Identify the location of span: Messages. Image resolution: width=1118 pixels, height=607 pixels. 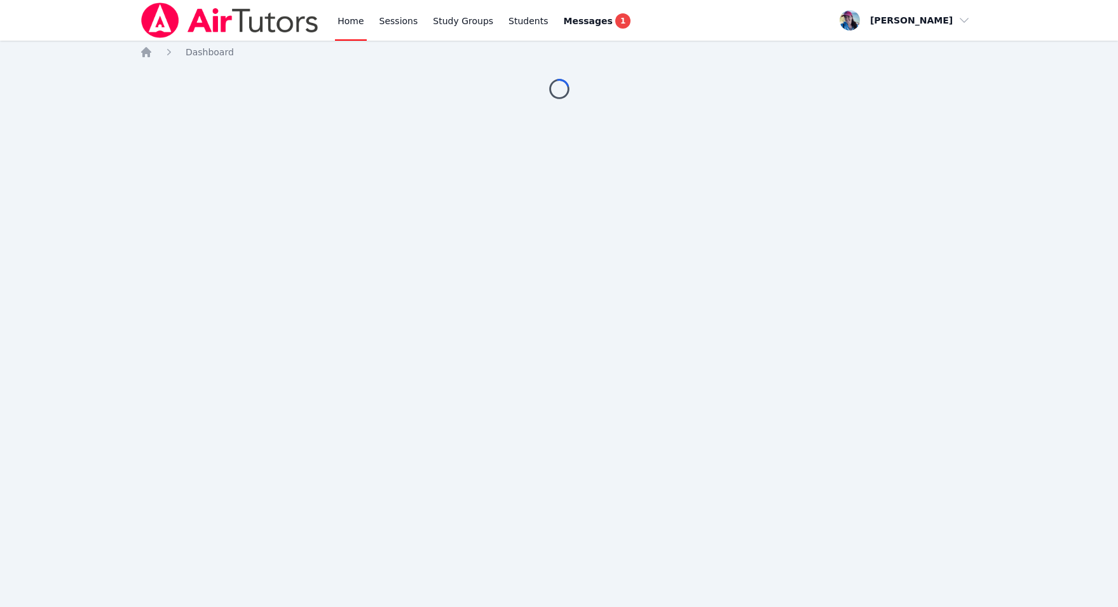
(588, 21).